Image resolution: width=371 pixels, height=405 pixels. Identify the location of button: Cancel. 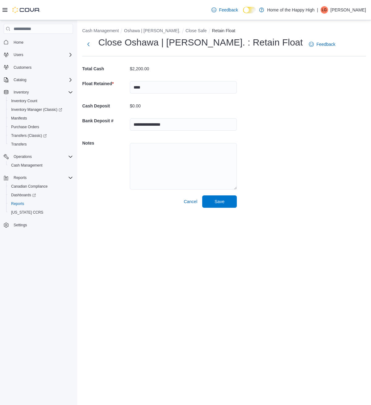
(191, 201).